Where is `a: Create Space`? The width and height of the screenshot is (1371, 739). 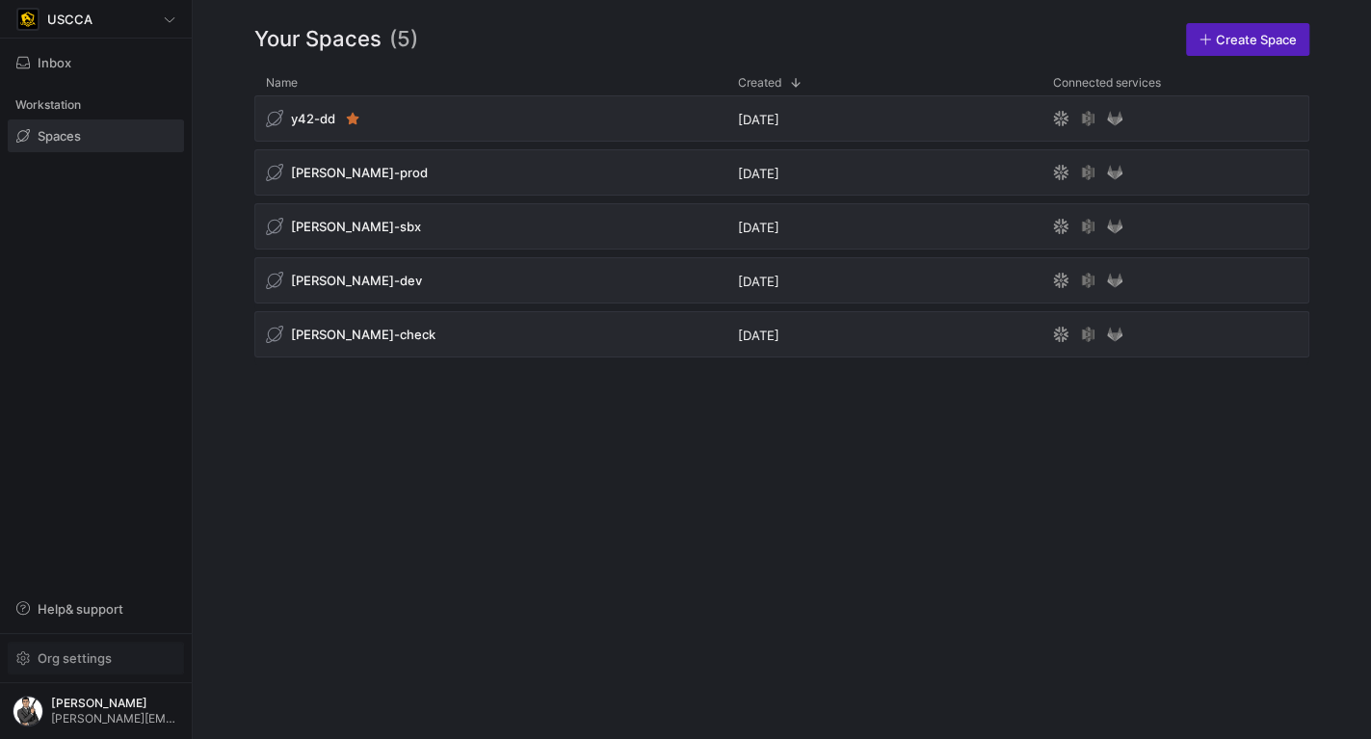 a: Create Space is located at coordinates (1248, 40).